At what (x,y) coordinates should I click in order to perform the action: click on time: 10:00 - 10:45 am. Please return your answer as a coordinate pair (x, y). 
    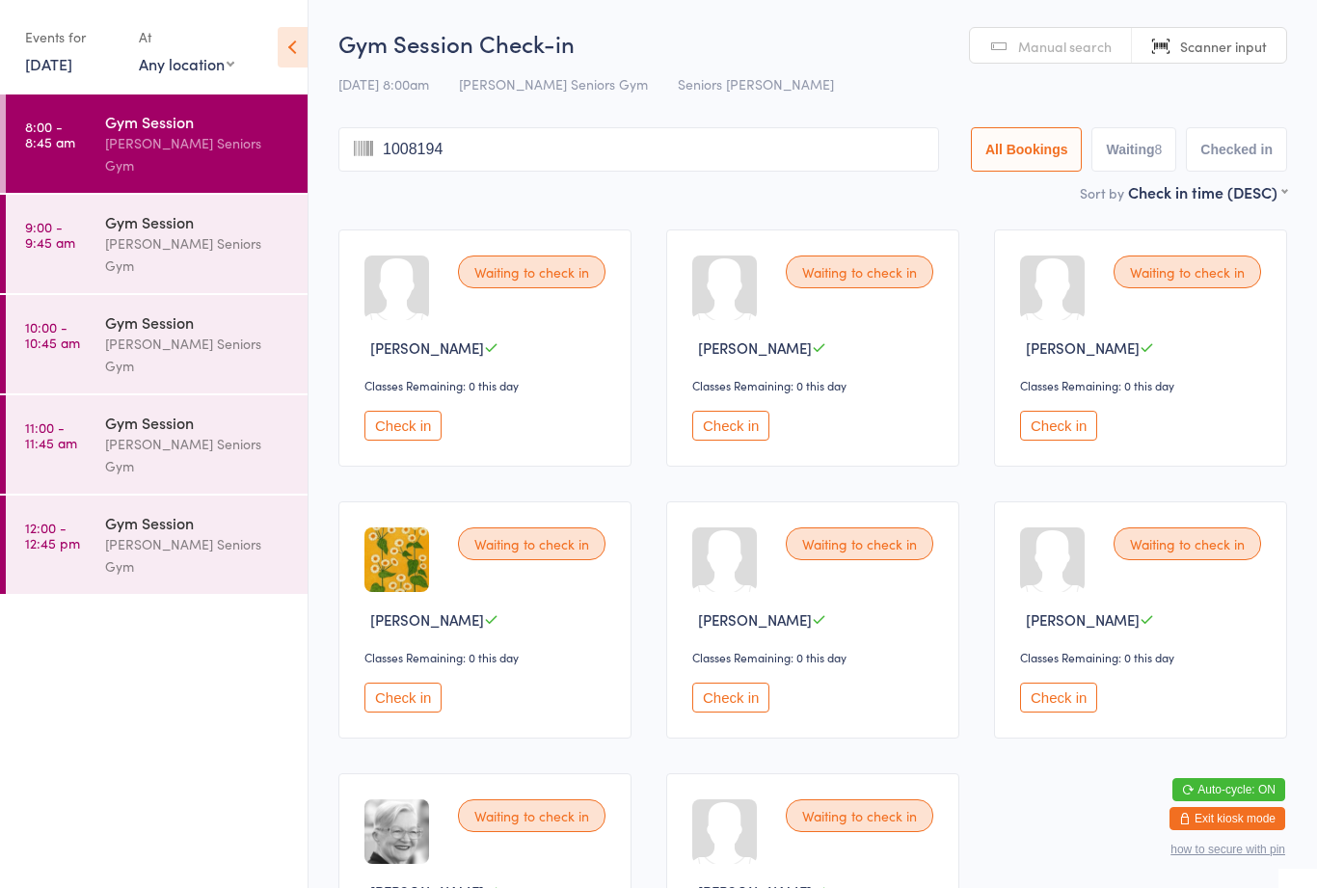
    Looking at the image, I should click on (52, 335).